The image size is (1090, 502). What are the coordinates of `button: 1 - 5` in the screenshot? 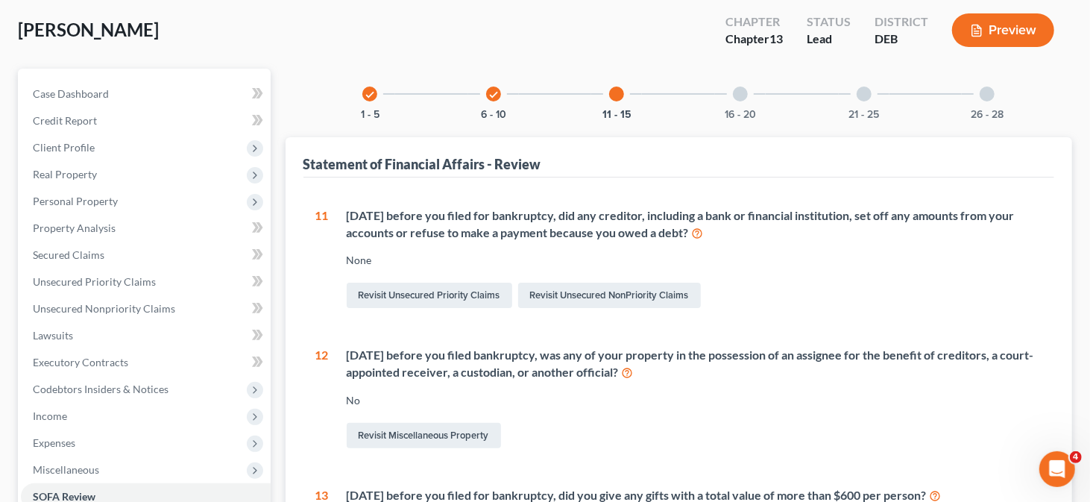 It's located at (370, 115).